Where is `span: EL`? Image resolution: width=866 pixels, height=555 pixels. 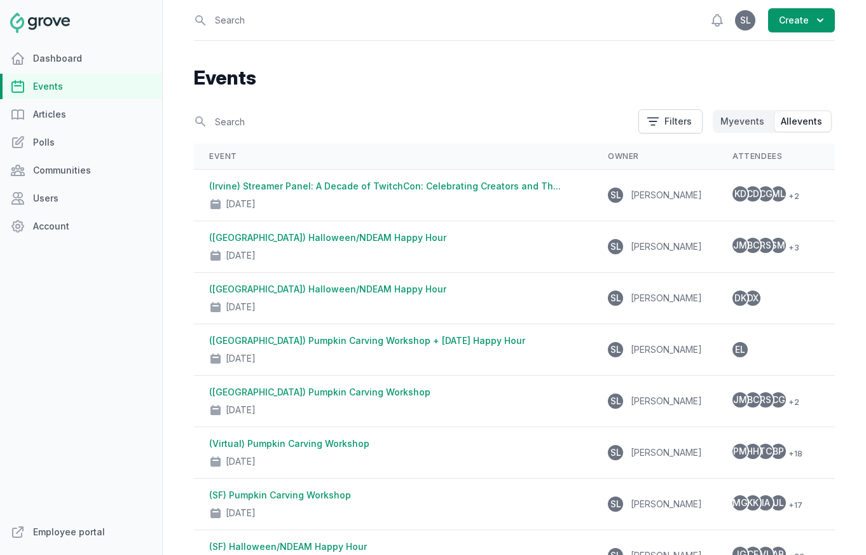 span: EL is located at coordinates (740, 350).